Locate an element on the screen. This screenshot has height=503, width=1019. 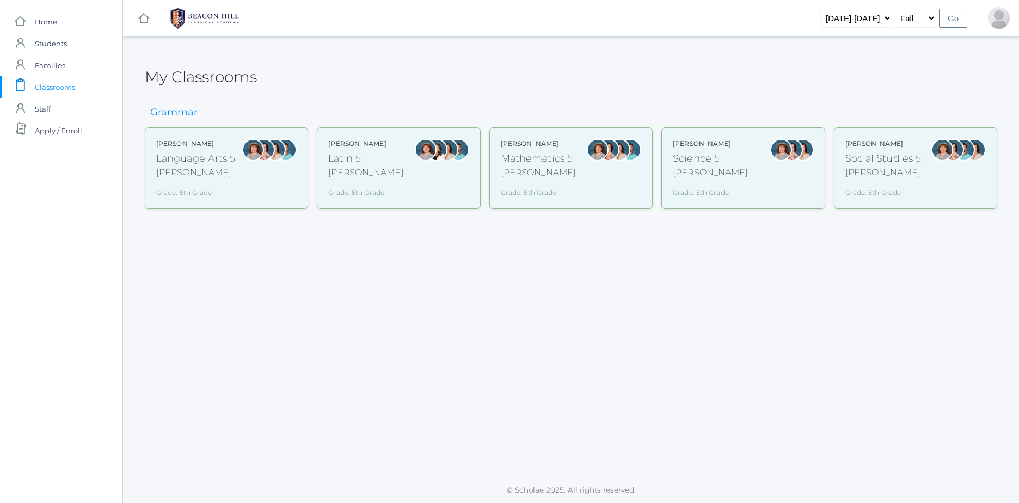
span: Families is located at coordinates (50, 65).